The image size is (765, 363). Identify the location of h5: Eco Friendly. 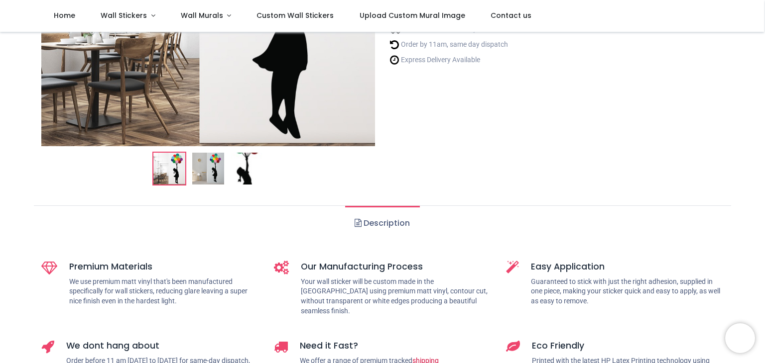
(627, 346).